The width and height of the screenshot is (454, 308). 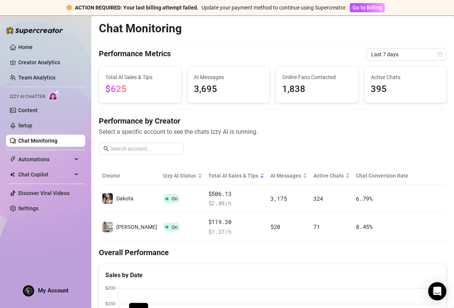 What do you see at coordinates (27, 96) in the screenshot?
I see `span: Izzy AI Chatter` at bounding box center [27, 96].